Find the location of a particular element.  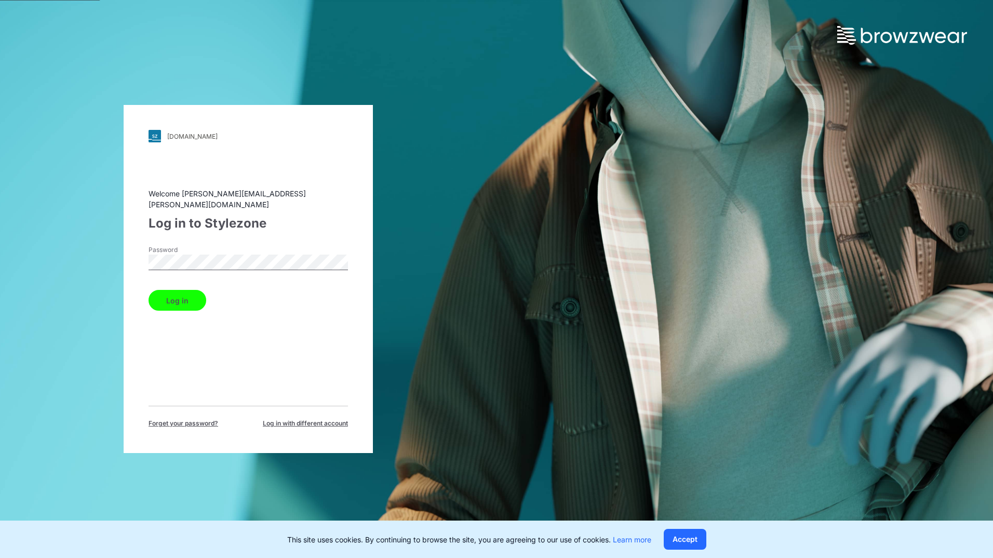

button: Log in is located at coordinates (177, 300).